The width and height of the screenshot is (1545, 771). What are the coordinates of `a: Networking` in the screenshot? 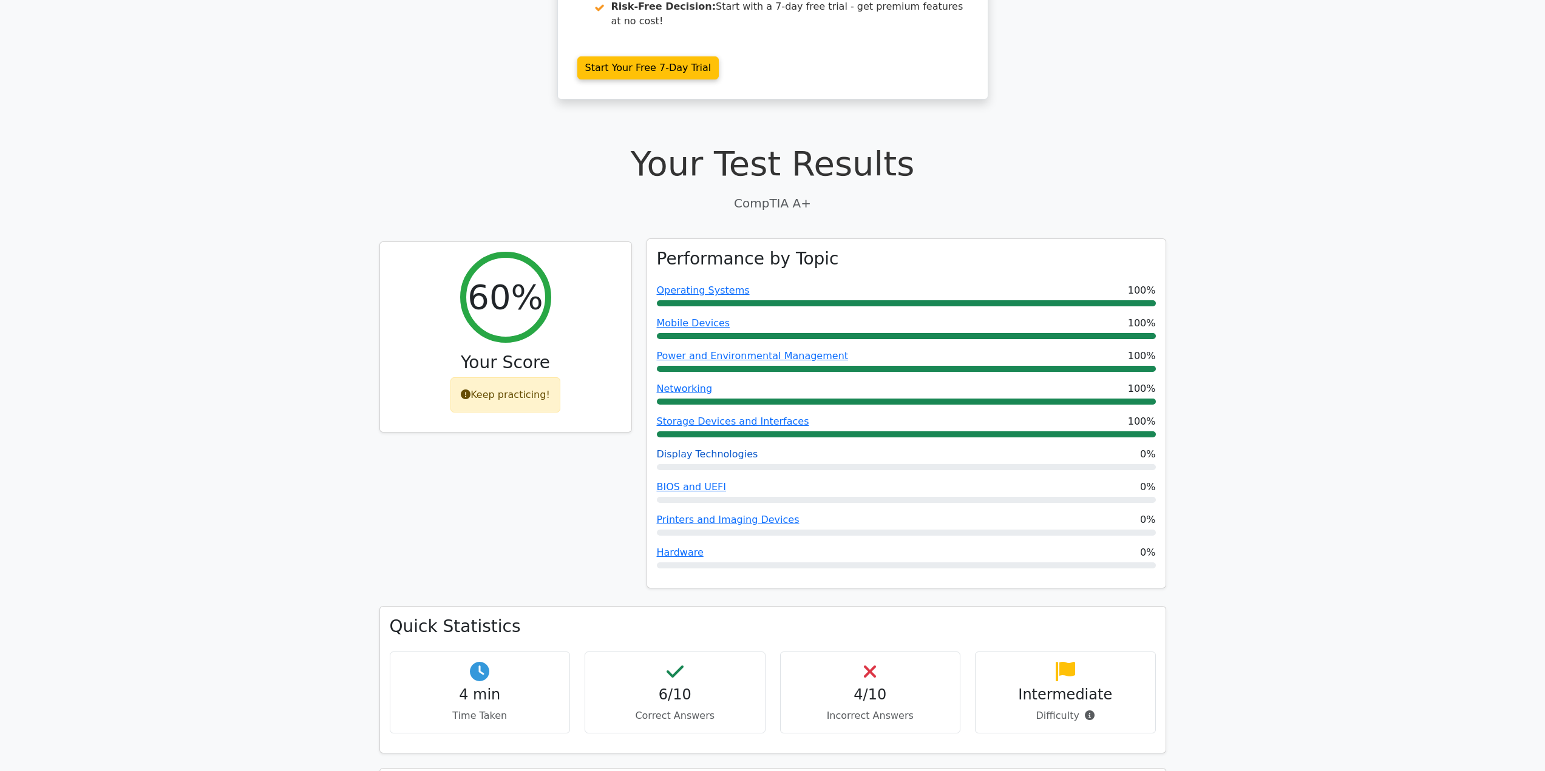 It's located at (685, 388).